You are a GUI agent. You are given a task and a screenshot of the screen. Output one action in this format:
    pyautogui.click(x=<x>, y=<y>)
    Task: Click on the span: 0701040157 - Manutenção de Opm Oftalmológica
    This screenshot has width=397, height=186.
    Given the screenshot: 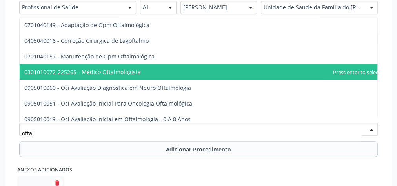 What is the action you would take?
    pyautogui.click(x=90, y=56)
    